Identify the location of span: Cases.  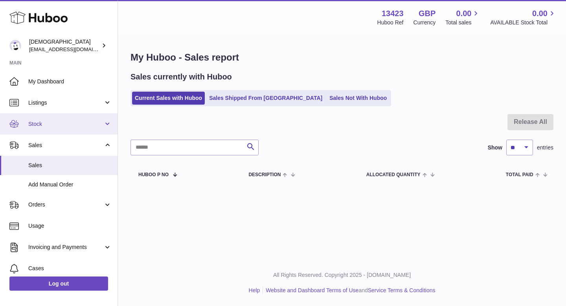
(70, 268).